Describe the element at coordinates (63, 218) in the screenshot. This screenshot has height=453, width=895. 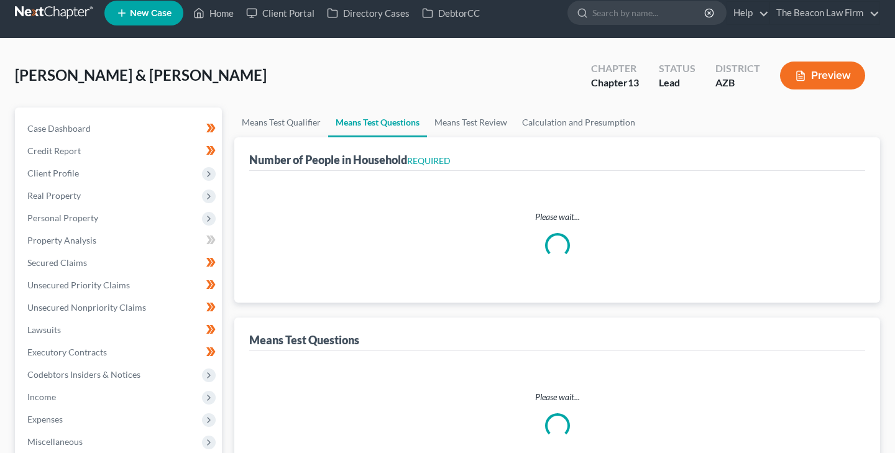
I see `span: Personal Property` at that location.